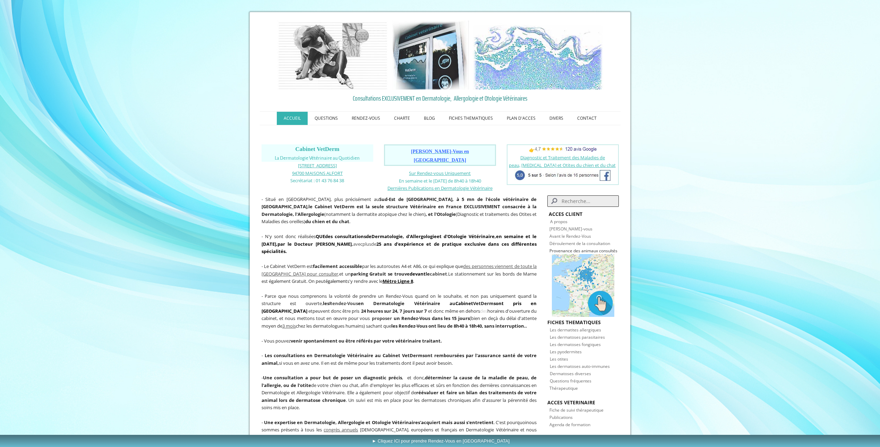 The height and width of the screenshot is (447, 880). What do you see at coordinates (382, 318) in the screenshot?
I see `span: proposer` at bounding box center [382, 318].